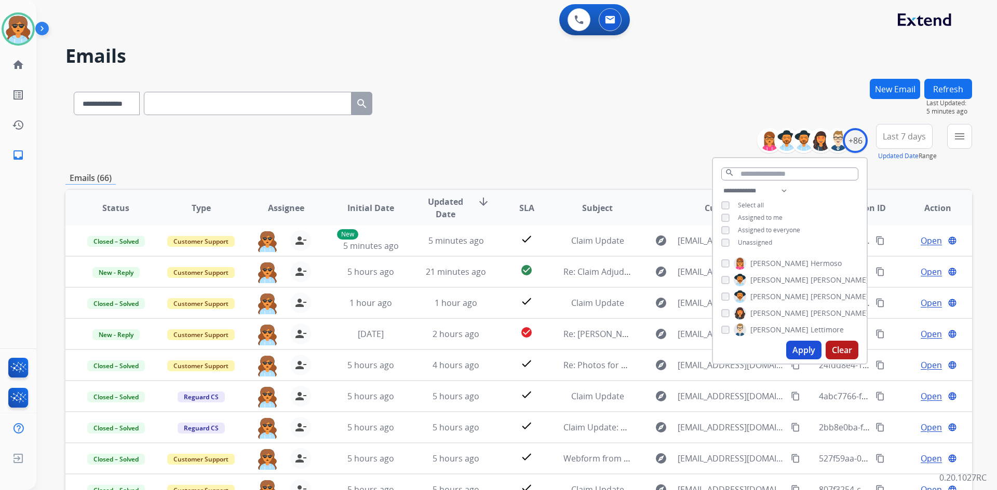 This screenshot has width=997, height=490. I want to click on button: Apply, so click(803, 350).